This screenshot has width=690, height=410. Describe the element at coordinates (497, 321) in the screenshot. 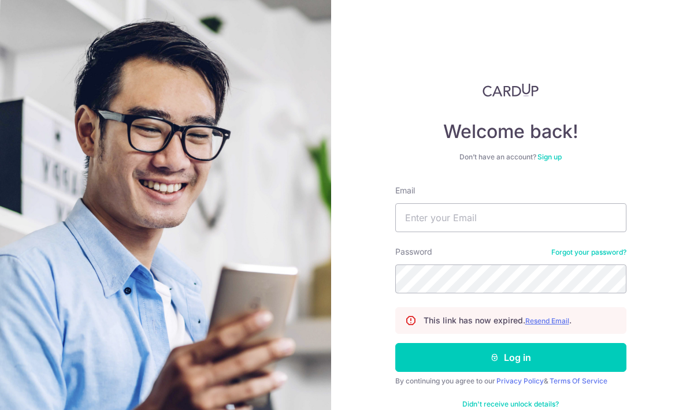

I see `p: This link has now expired. .` at that location.